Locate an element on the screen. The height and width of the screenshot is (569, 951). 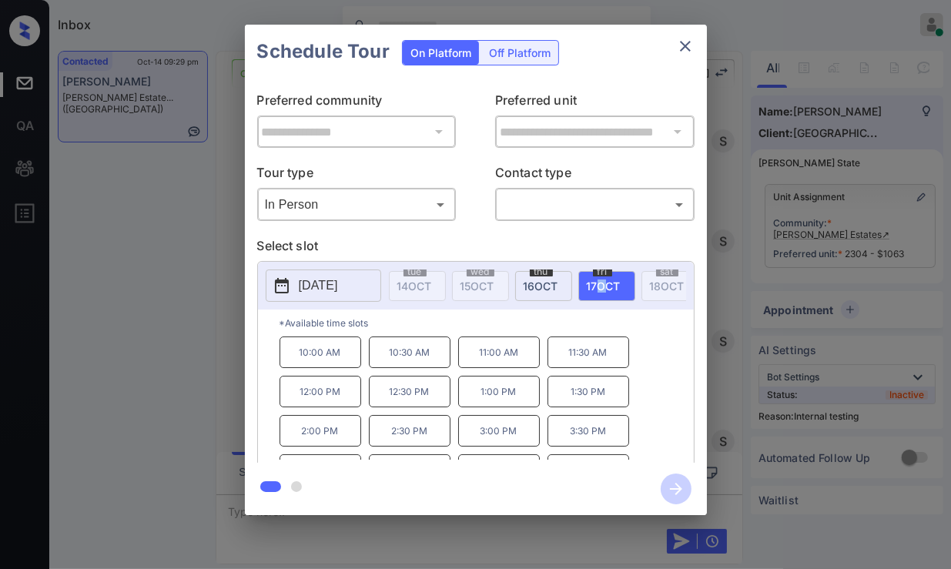
span: fri is located at coordinates (602, 272).